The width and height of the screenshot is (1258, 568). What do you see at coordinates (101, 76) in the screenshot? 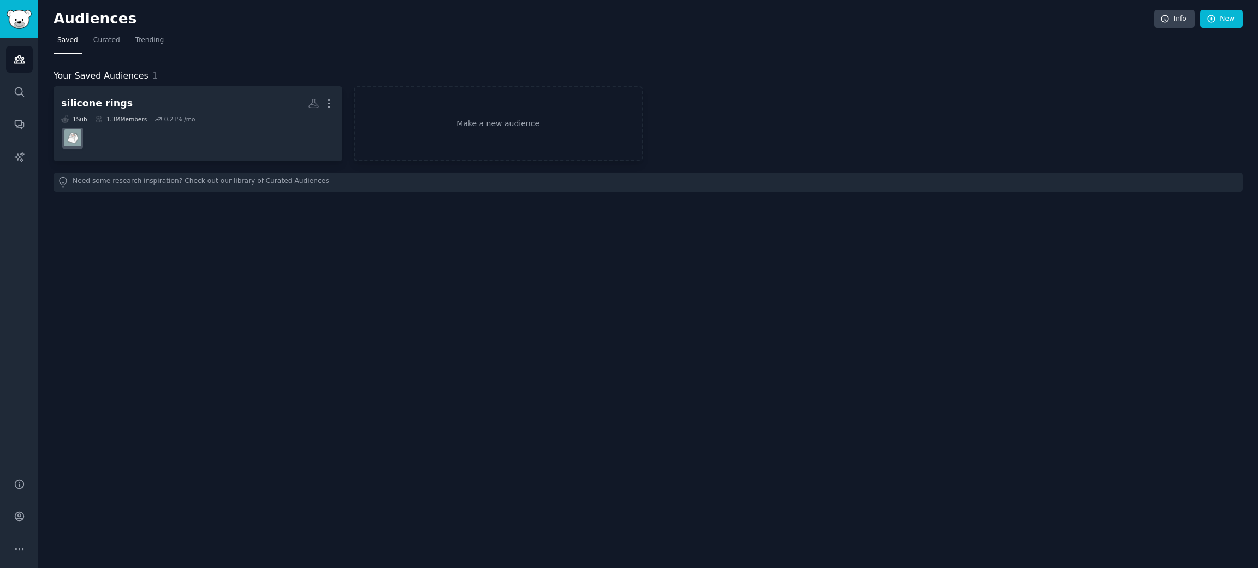
I see `span: Your Saved Audiences` at bounding box center [101, 76].